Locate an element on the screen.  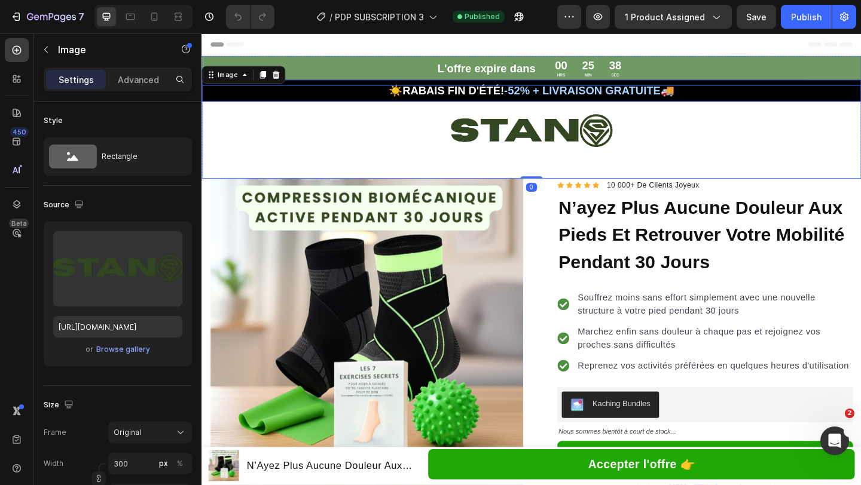
div: Source is located at coordinates (65, 205).